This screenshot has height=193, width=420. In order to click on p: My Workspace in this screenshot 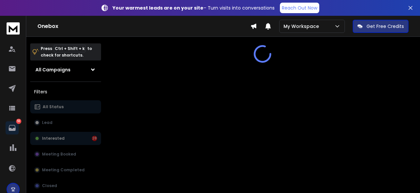, I will do `click(303, 26)`.